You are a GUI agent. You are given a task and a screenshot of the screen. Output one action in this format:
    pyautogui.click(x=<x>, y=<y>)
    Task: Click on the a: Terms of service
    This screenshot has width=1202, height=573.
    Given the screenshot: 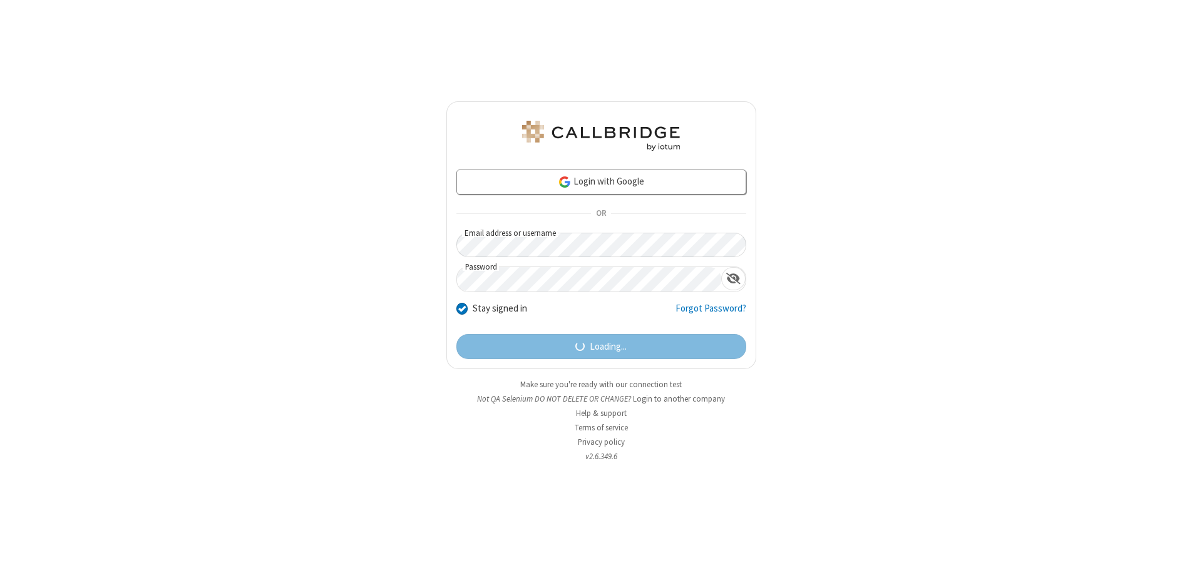 What is the action you would take?
    pyautogui.click(x=601, y=427)
    